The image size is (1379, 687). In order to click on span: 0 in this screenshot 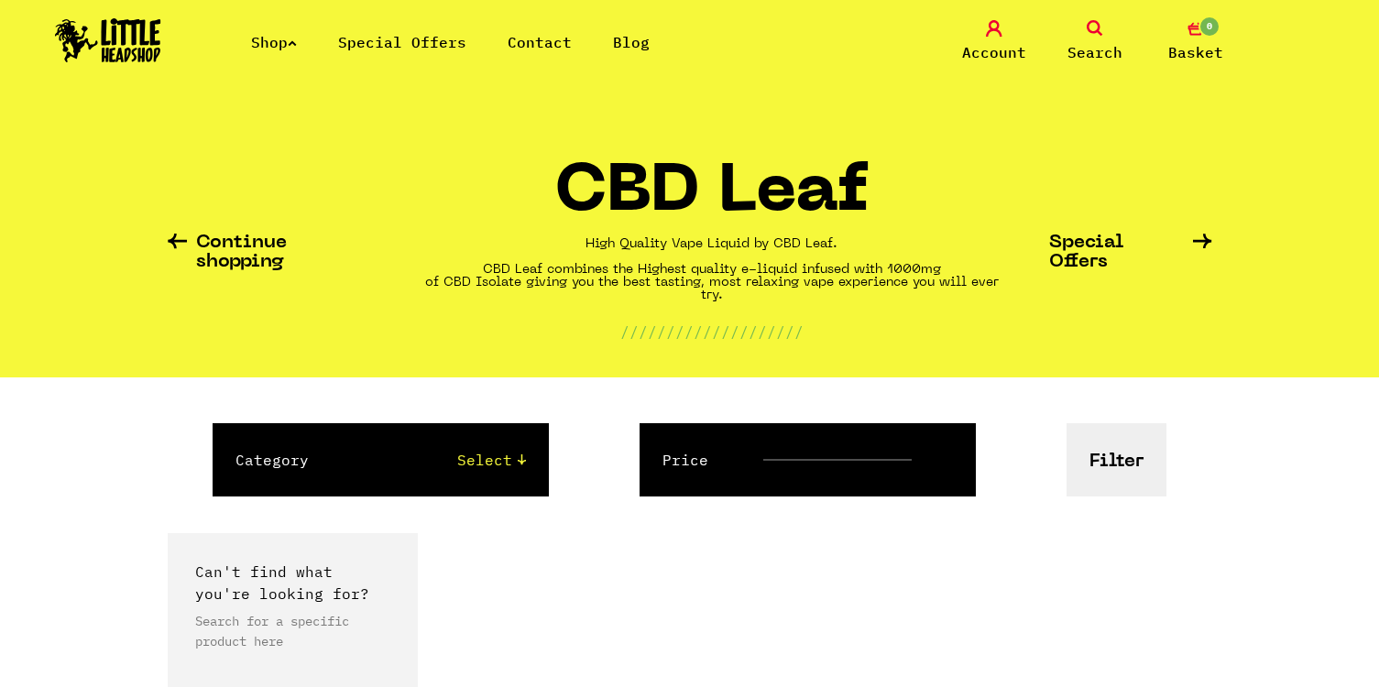, I will do `click(1210, 27)`.